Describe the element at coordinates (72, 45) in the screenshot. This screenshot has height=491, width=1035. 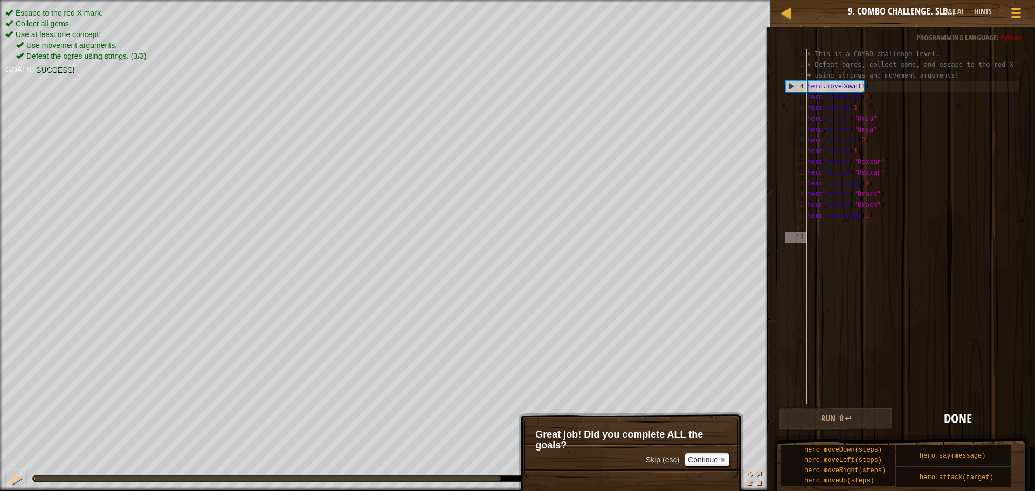
I see `span: Use movement arguments.` at that location.